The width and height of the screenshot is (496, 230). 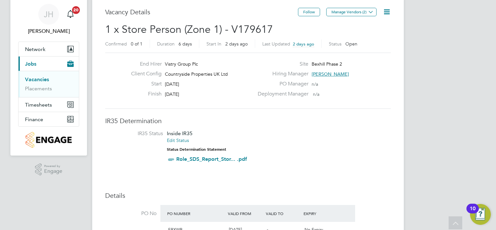 What do you see at coordinates (352, 44) in the screenshot?
I see `span: Open` at bounding box center [352, 44].